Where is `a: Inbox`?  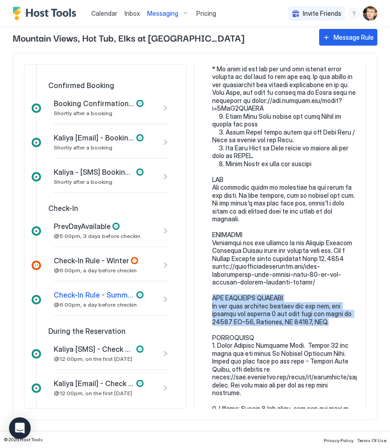 a: Inbox is located at coordinates (132, 13).